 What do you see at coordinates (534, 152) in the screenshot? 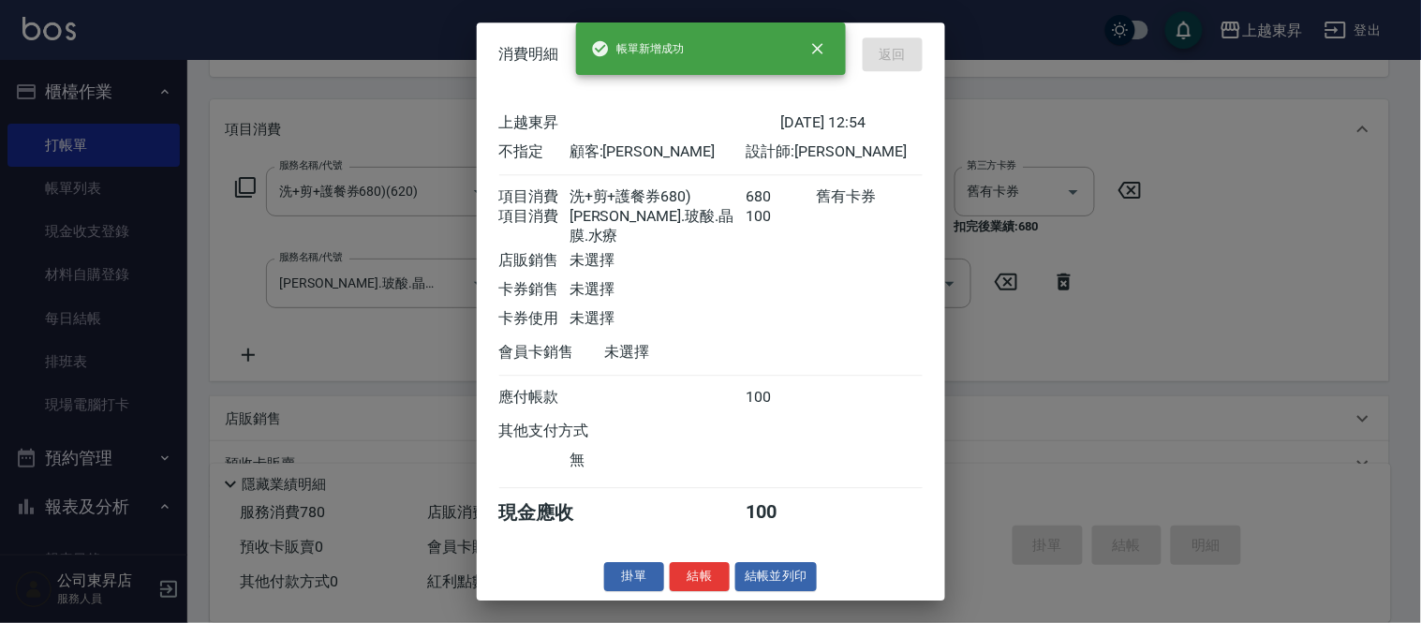
I see `div: 不指定` at bounding box center [534, 152].